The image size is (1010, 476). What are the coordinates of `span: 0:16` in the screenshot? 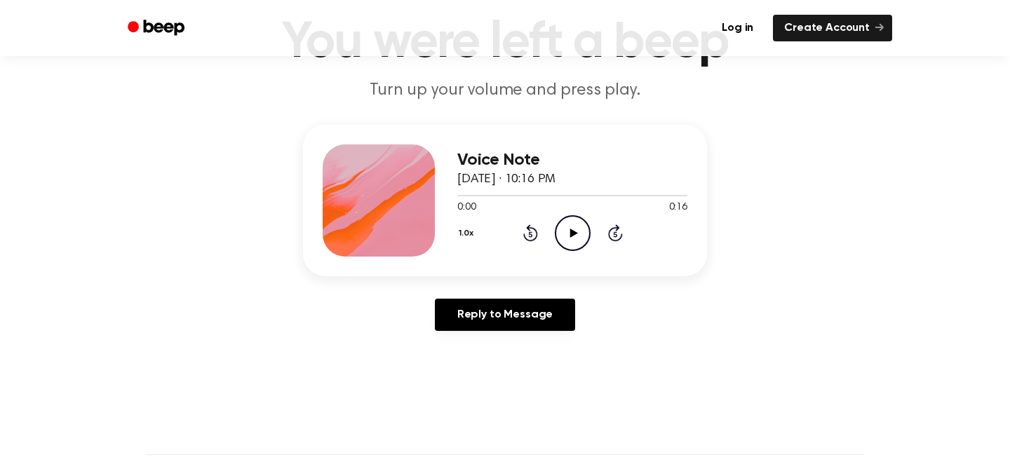 It's located at (679, 208).